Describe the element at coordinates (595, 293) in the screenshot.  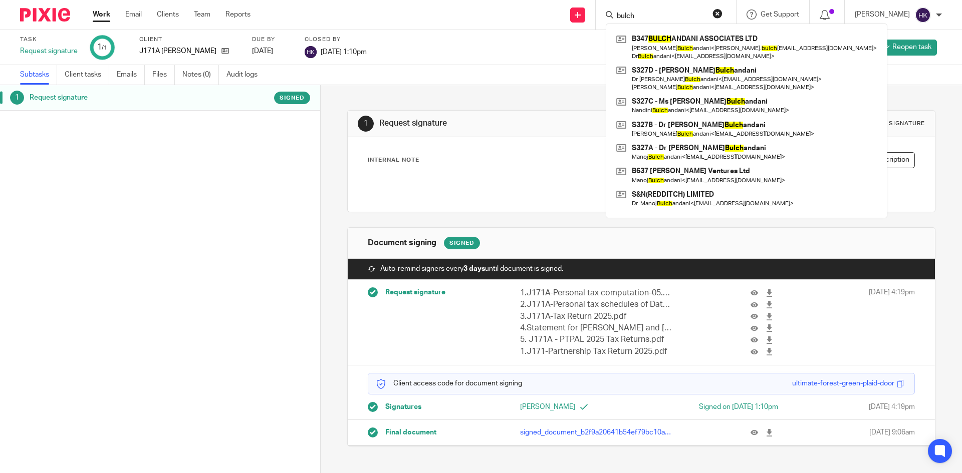
I see `p: 1.J171A-Personal tax computation-05.04.2025.pdf` at that location.